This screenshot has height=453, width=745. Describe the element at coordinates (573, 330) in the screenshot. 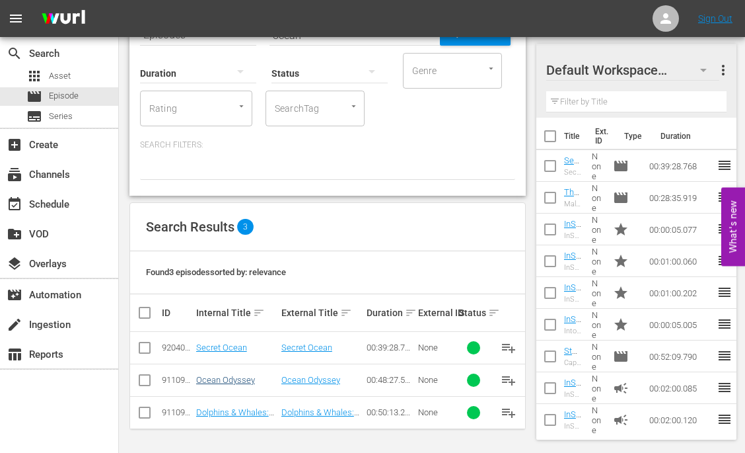

I see `div: Into_the_Timeless_Collection` at that location.